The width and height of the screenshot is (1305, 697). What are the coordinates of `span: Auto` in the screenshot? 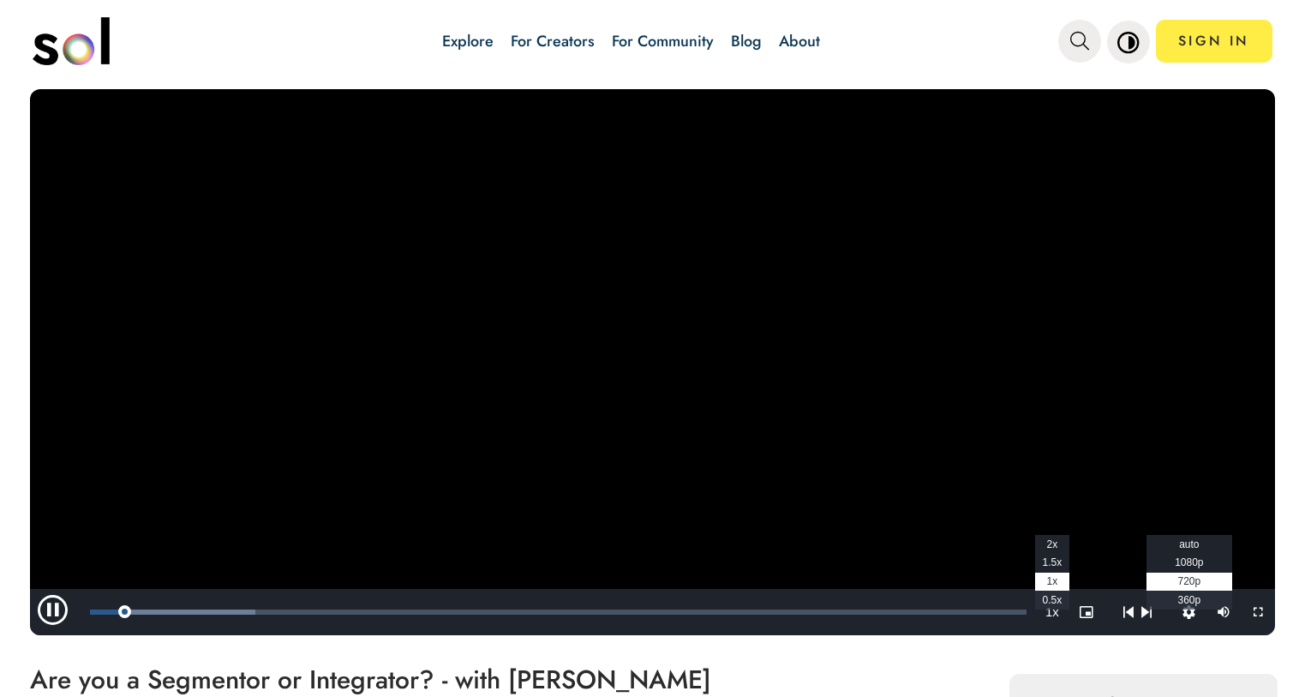 It's located at (1188, 544).